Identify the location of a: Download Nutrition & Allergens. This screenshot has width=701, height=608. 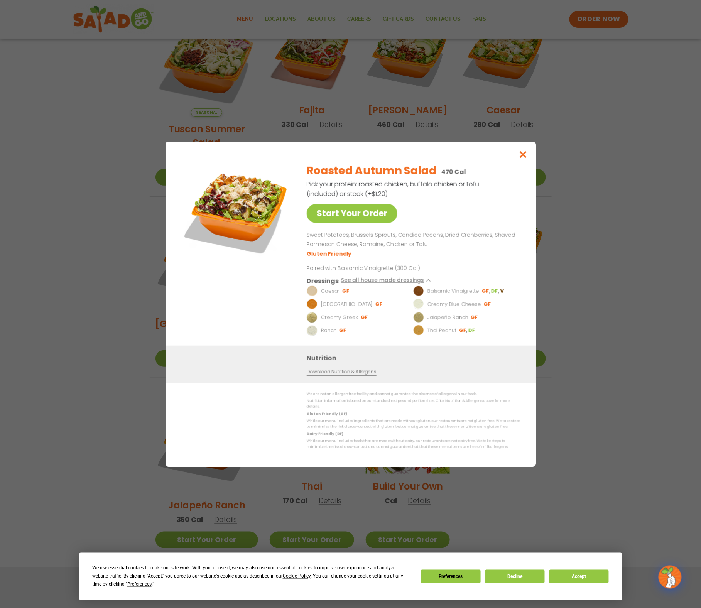
(341, 372).